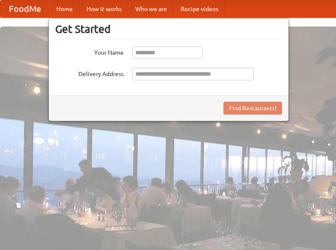 The height and width of the screenshot is (250, 336). I want to click on a: Home, so click(65, 9).